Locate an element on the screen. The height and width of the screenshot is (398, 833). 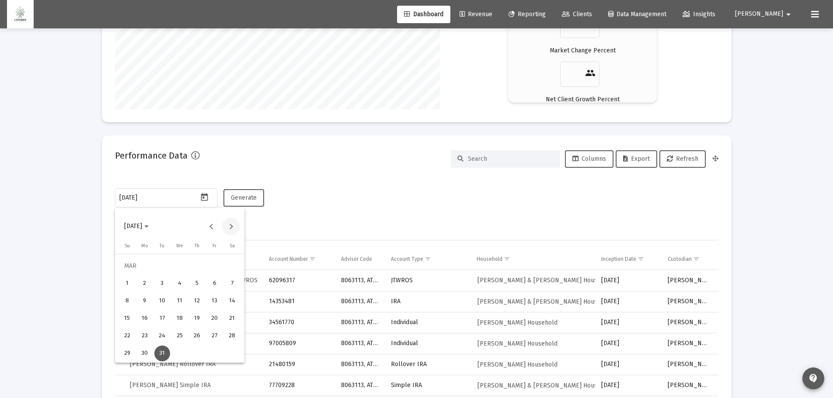
button: 2020-03-29 is located at coordinates (127, 354).